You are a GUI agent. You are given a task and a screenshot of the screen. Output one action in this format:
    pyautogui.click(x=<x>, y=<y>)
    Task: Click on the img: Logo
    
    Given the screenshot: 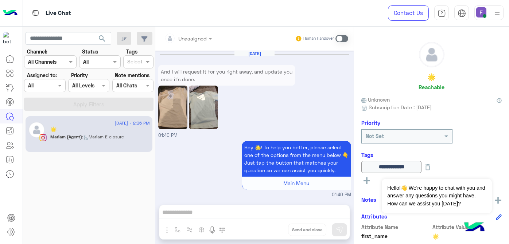 What is the action you would take?
    pyautogui.click(x=10, y=13)
    